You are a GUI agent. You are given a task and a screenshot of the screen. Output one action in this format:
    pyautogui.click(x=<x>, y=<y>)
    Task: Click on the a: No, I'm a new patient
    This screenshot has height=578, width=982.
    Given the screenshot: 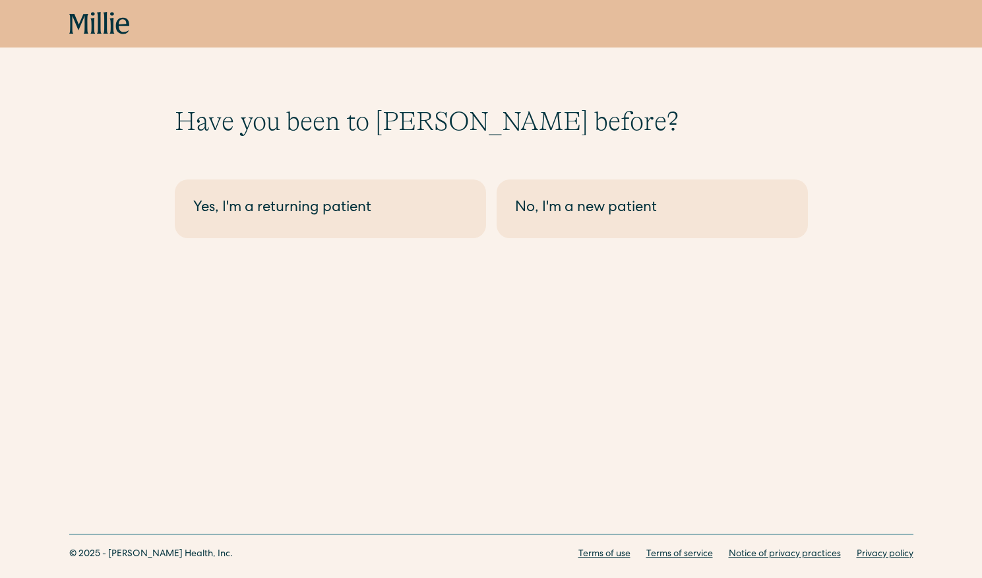 What is the action you would take?
    pyautogui.click(x=652, y=208)
    